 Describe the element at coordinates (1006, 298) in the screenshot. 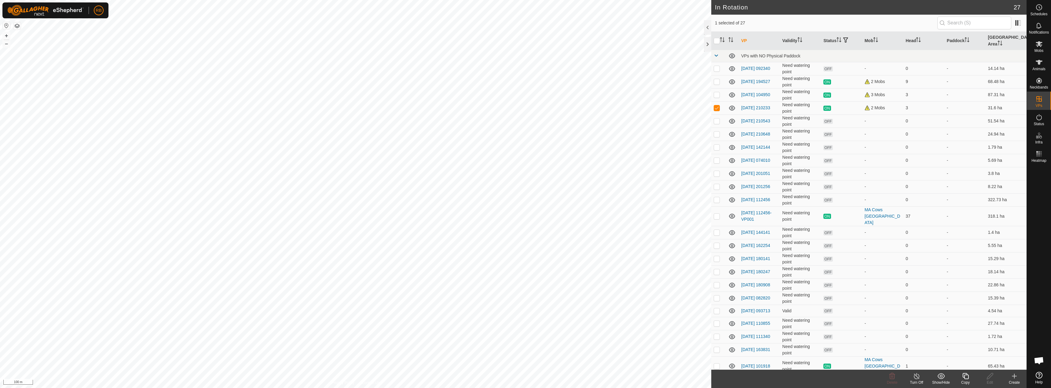

I see `td: 15.39 ha` at that location.